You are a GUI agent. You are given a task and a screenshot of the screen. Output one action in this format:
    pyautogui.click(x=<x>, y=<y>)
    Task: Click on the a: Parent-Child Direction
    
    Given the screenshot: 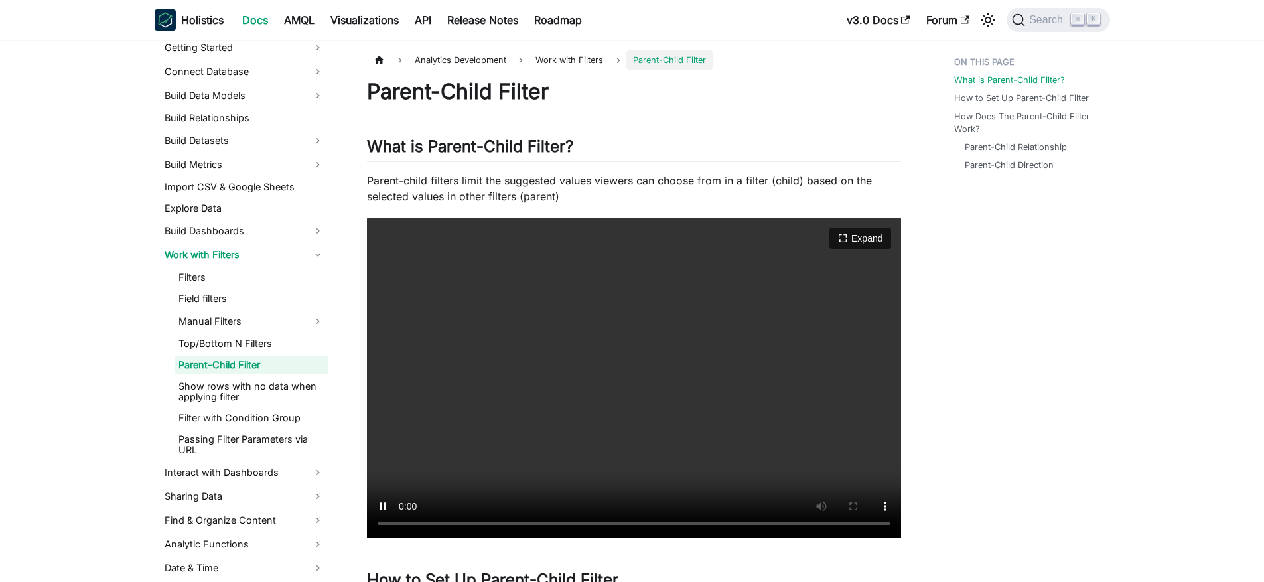 What is the action you would take?
    pyautogui.click(x=1009, y=165)
    